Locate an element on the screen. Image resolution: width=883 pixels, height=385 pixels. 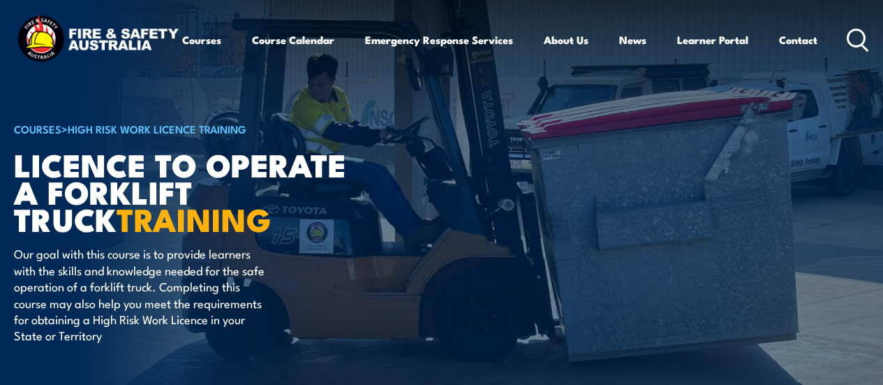
a: COURSES is located at coordinates (38, 128).